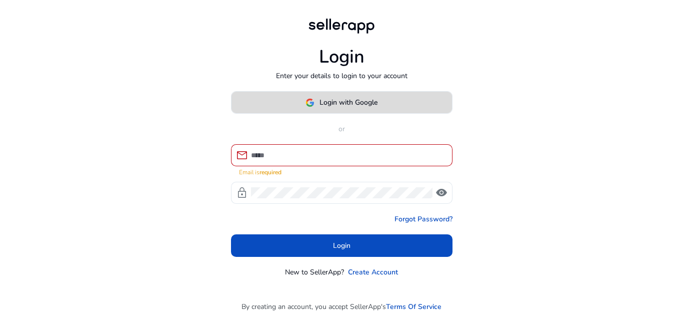  Describe the element at coordinates (242, 155) in the screenshot. I see `span: mail` at that location.